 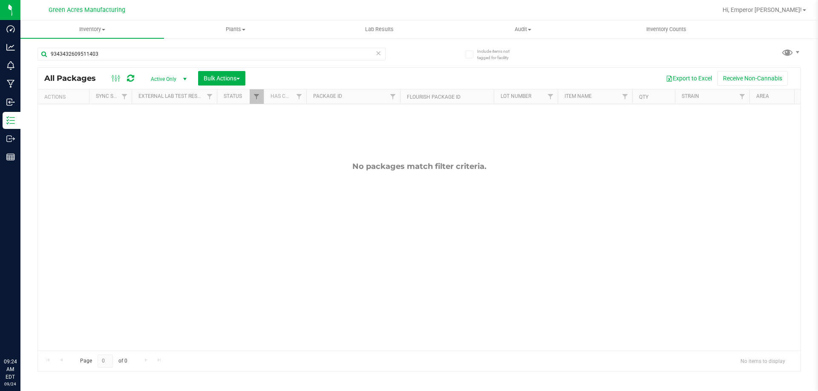 What do you see at coordinates (328, 96) in the screenshot?
I see `a: Package ID` at bounding box center [328, 96].